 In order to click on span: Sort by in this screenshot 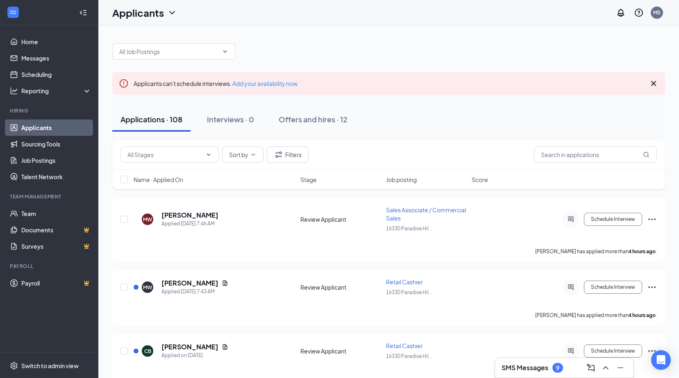, I will do `click(238, 155)`.